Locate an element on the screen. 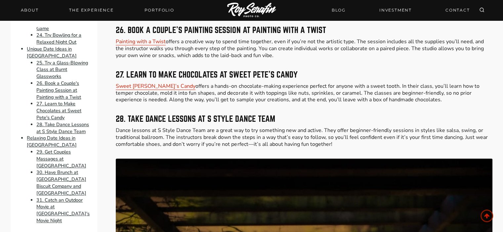 This screenshot has height=232, width=503. a: INVESTMENT is located at coordinates (396, 10).